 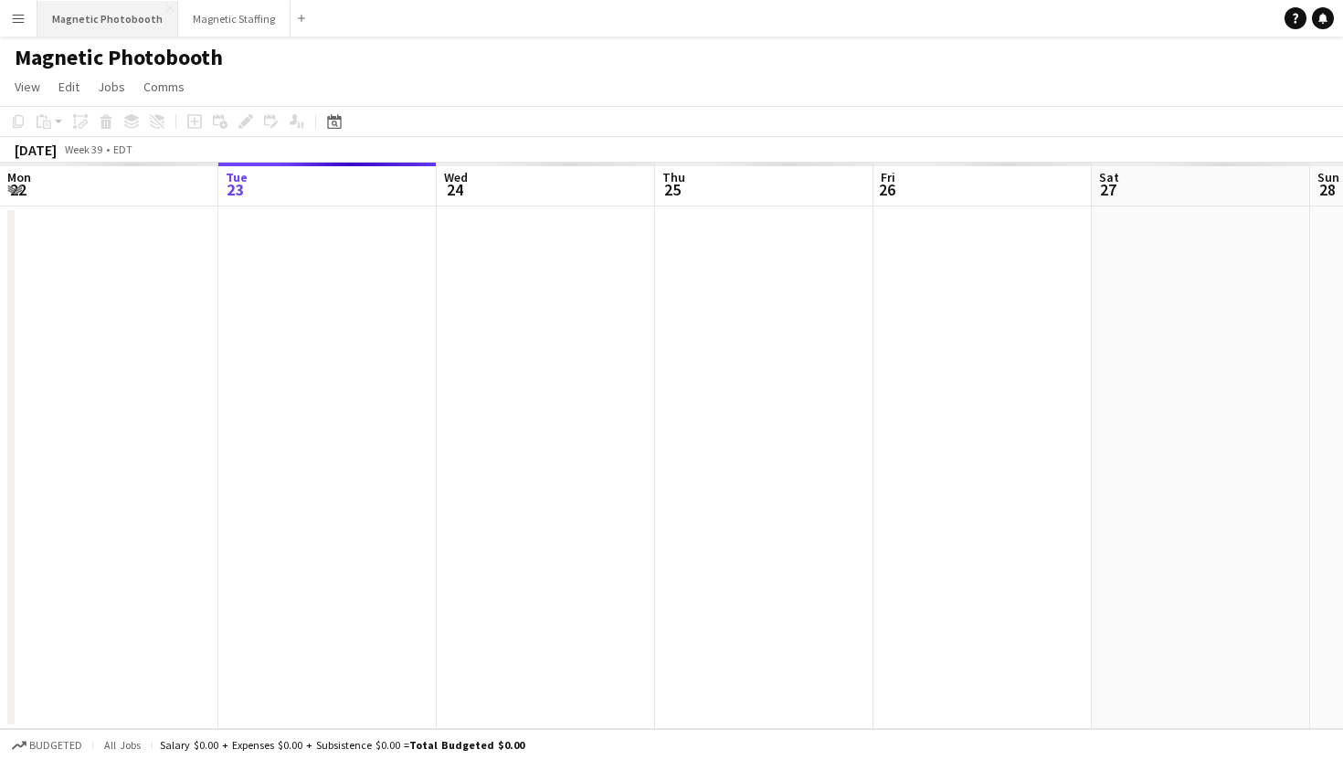 What do you see at coordinates (886, 189) in the screenshot?
I see `span: 26` at bounding box center [886, 189].